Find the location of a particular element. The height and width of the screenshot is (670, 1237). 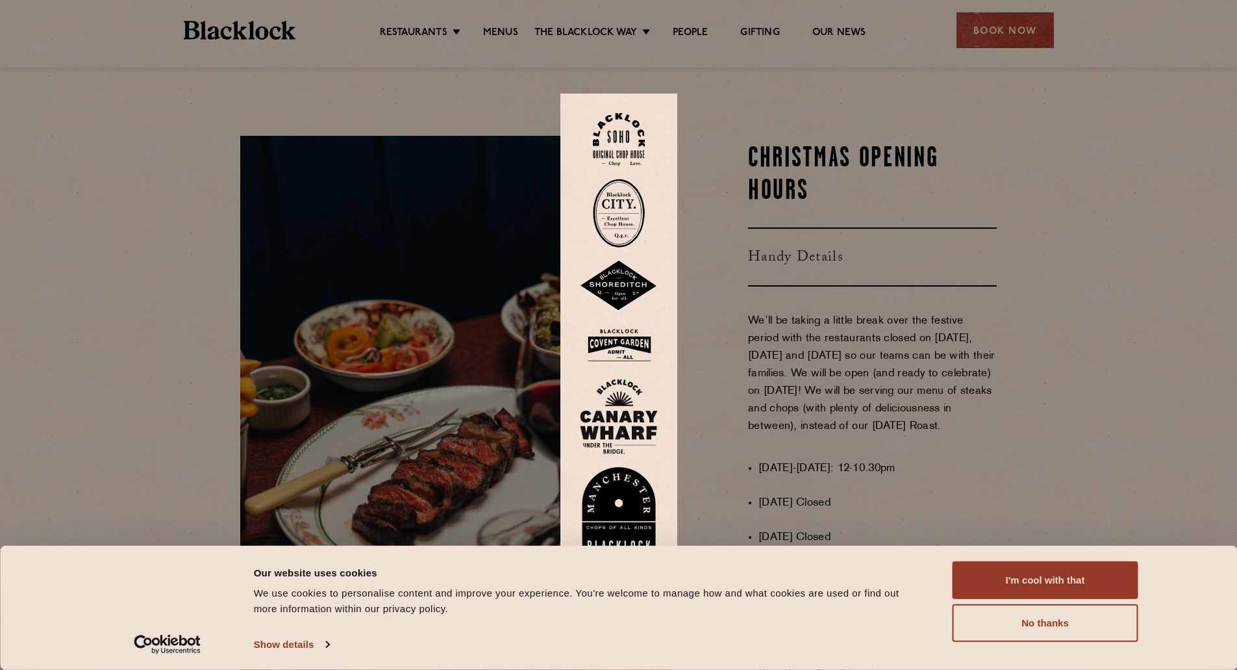

div: Our website uses cookies is located at coordinates (588, 572).